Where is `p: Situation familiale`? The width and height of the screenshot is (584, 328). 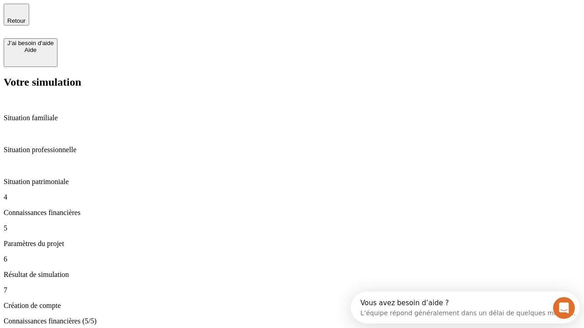
p: Situation familiale is located at coordinates (292, 118).